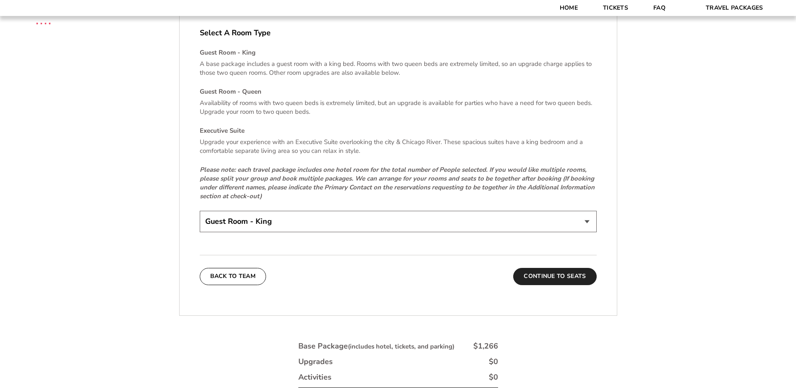  What do you see at coordinates (376, 346) in the screenshot?
I see `div: Base Package` at bounding box center [376, 346].